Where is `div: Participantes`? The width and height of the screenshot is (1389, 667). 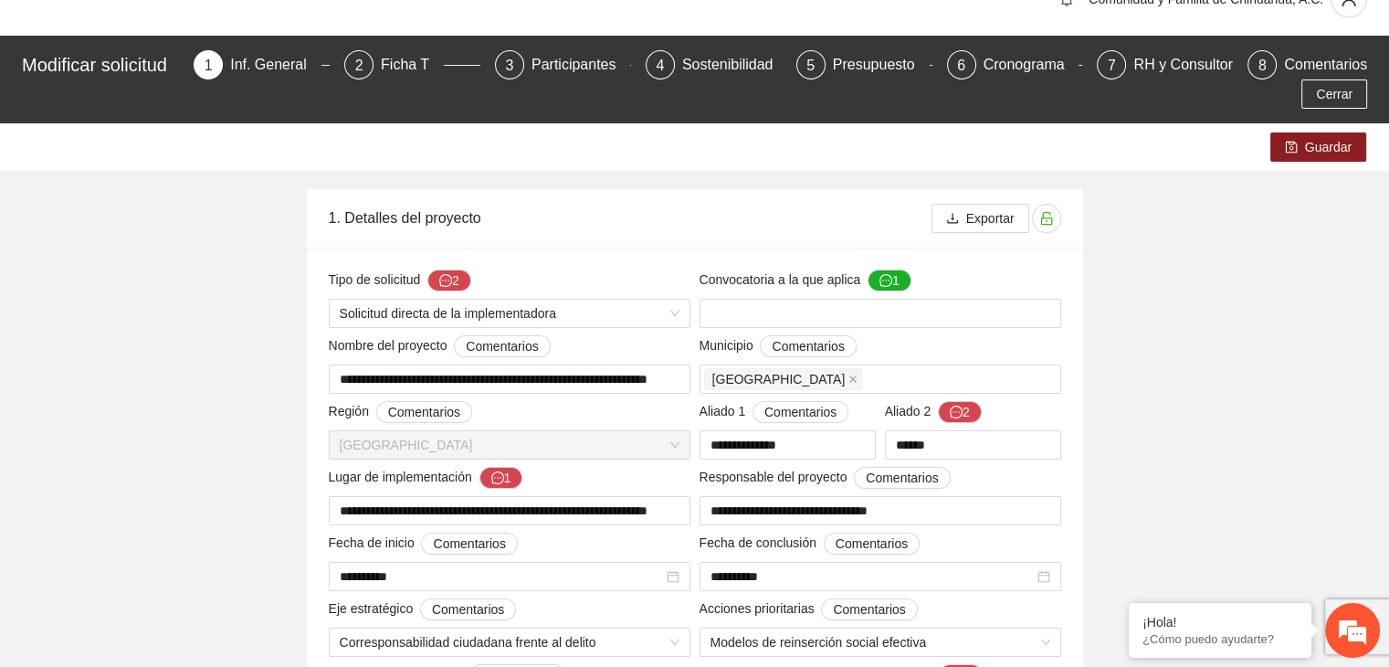 div: Participantes is located at coordinates (581, 65).